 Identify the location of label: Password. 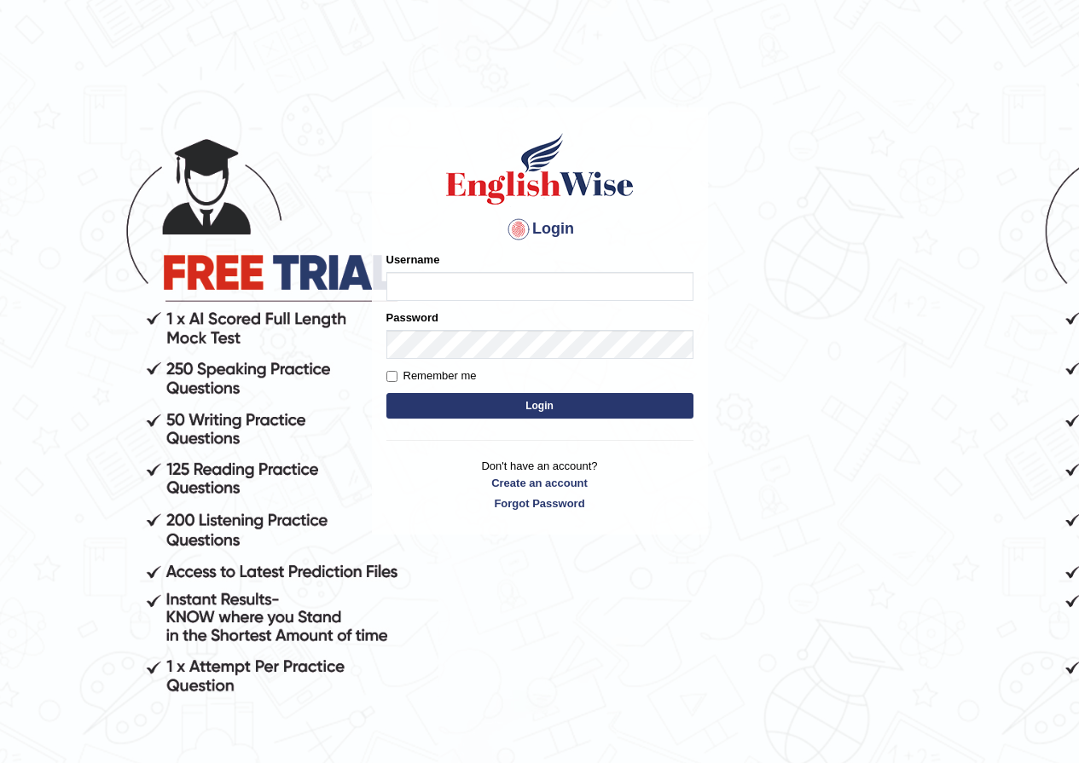
(412, 317).